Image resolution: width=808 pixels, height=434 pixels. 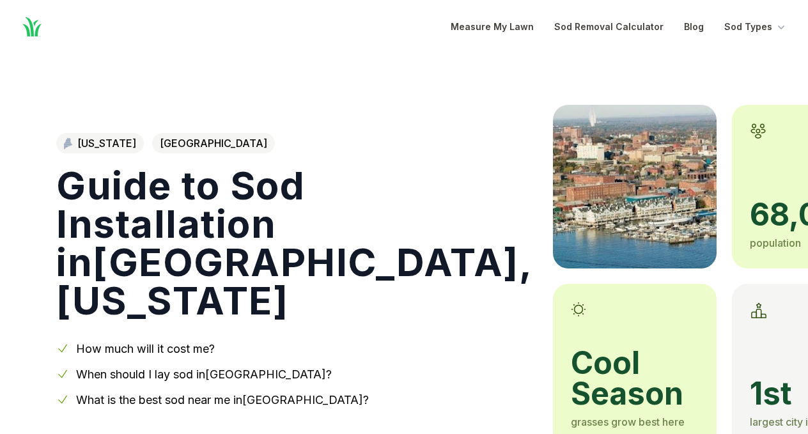 I want to click on span: grasses grow best here, so click(x=628, y=422).